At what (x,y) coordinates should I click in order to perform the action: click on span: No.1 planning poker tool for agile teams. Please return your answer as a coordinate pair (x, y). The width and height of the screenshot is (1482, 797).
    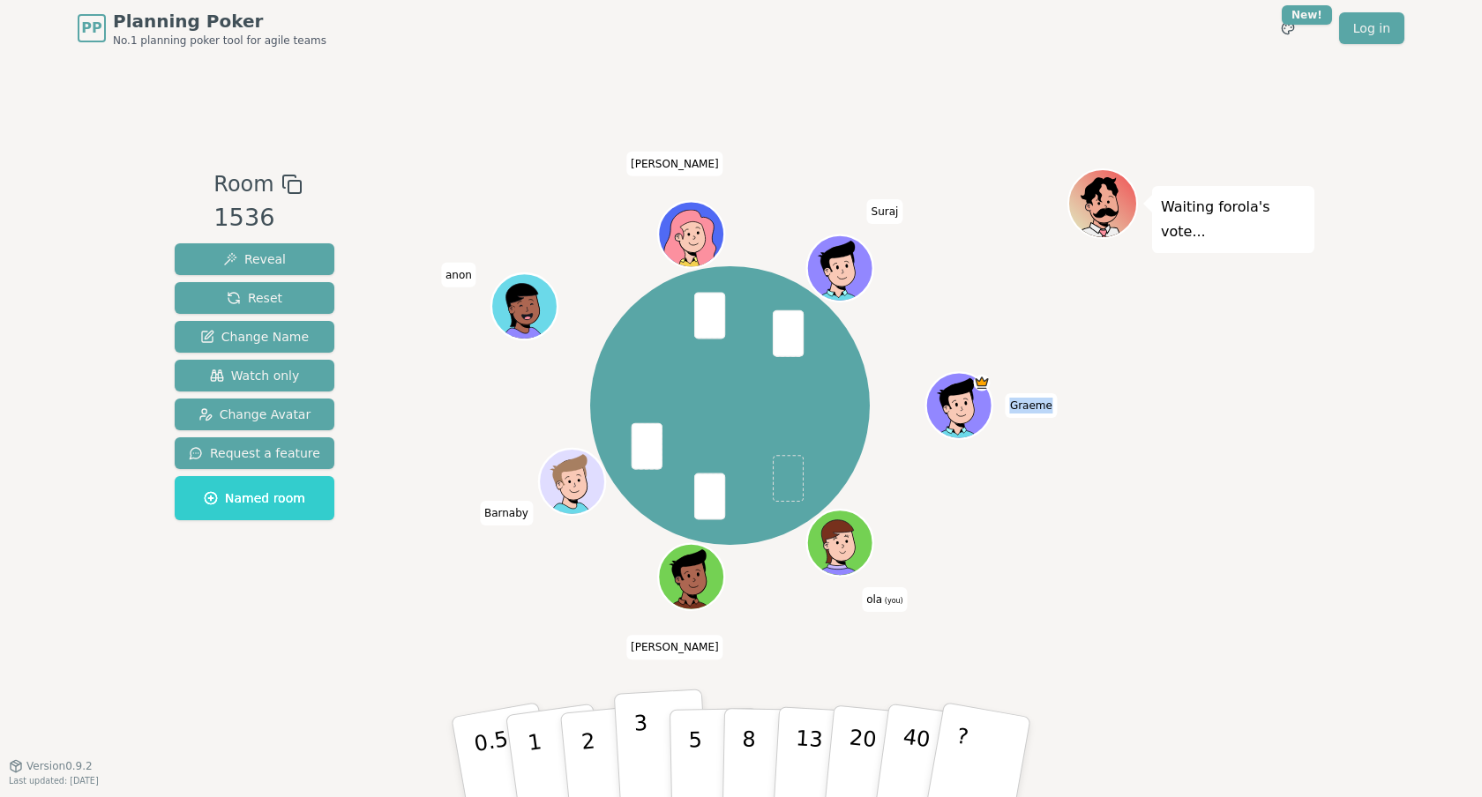
    Looking at the image, I should click on (220, 41).